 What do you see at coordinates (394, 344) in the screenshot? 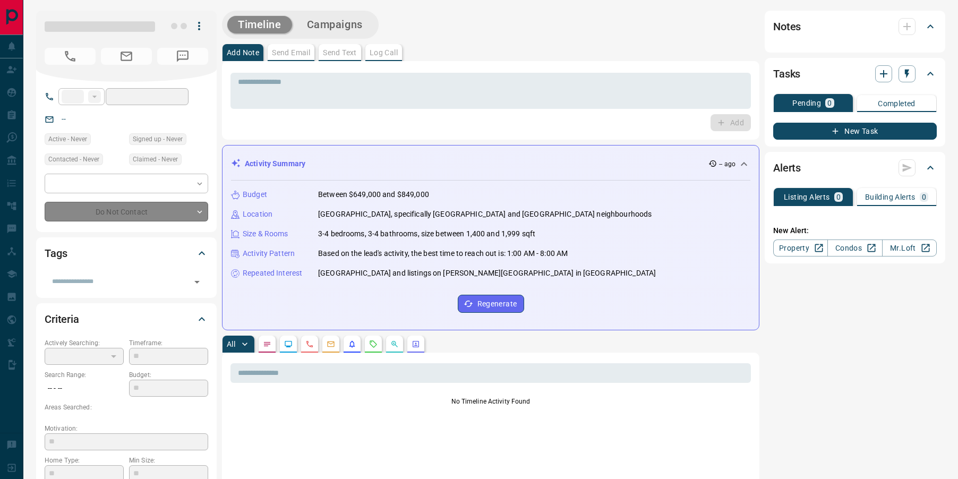
I see `svg: Opportunities` at bounding box center [394, 344].